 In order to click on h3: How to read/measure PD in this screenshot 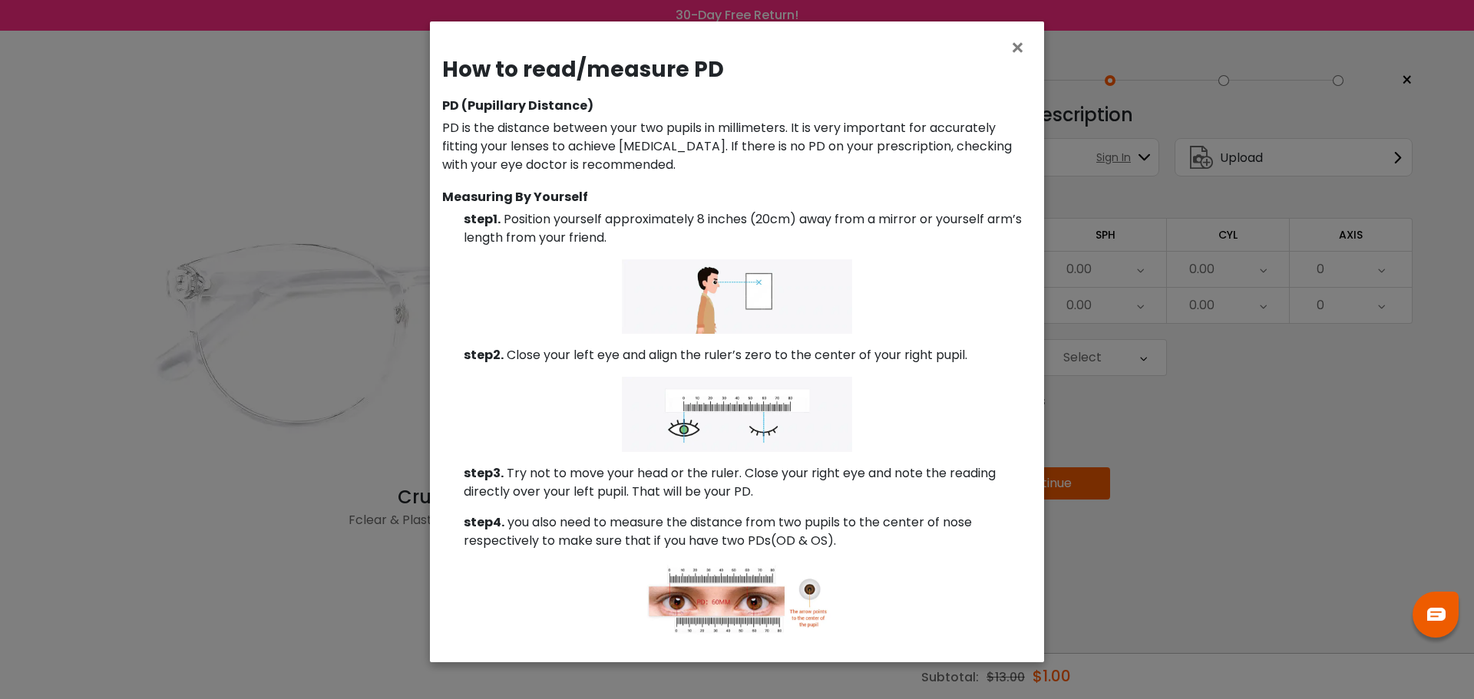, I will do `click(737, 70)`.